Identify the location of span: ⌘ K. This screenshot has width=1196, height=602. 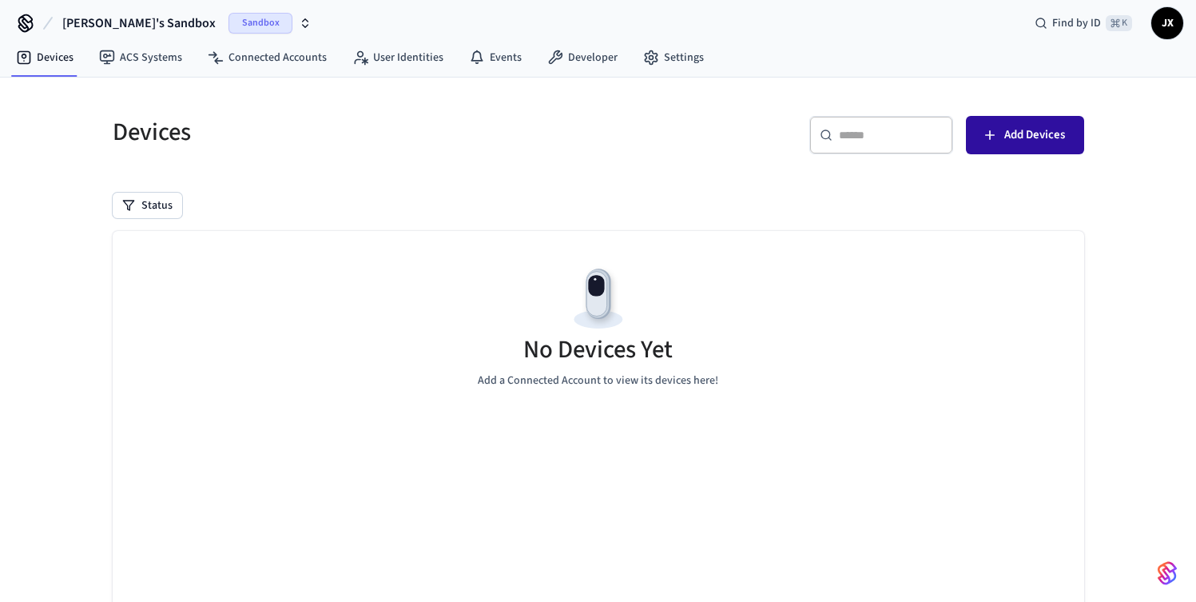
(1119, 23).